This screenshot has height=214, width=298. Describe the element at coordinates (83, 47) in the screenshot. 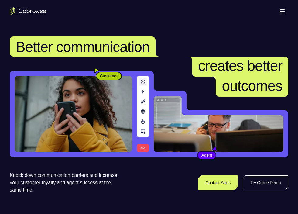

I see `span: Better communication` at that location.